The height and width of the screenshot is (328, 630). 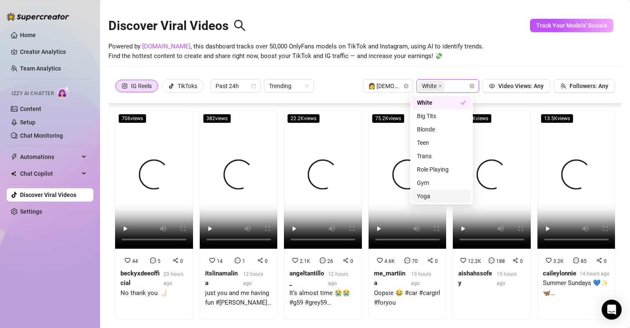 What do you see at coordinates (28, 35) in the screenshot?
I see `a: Home` at bounding box center [28, 35].